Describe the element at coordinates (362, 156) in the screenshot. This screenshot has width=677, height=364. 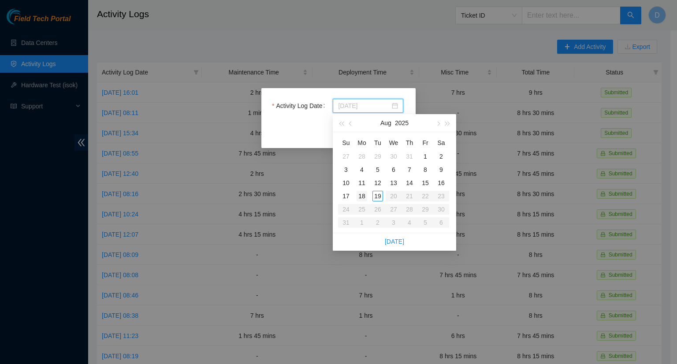
I see `td: 2025-07-28` at that location.